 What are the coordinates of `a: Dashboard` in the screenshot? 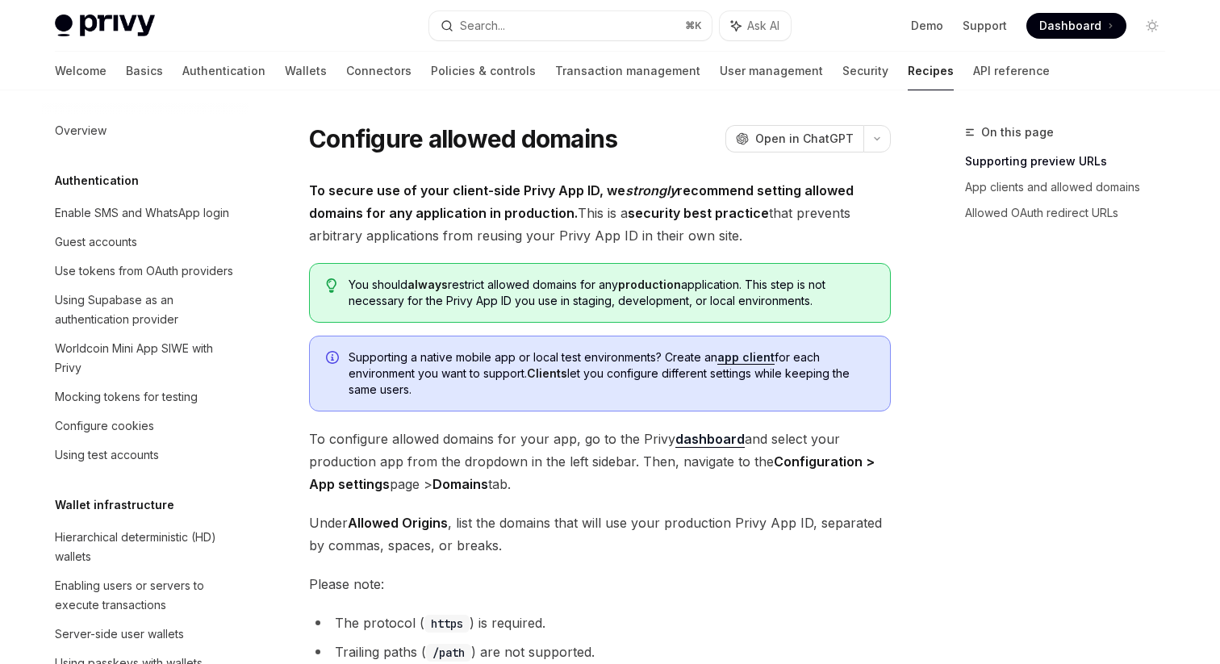 It's located at (1077, 26).